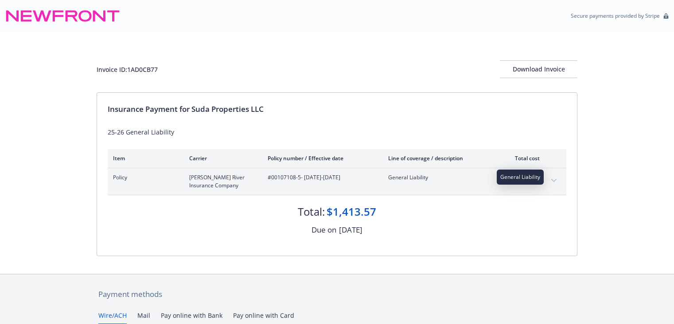 The width and height of the screenshot is (674, 324). Describe the element at coordinates (440, 177) in the screenshot. I see `span: General Liability` at that location.